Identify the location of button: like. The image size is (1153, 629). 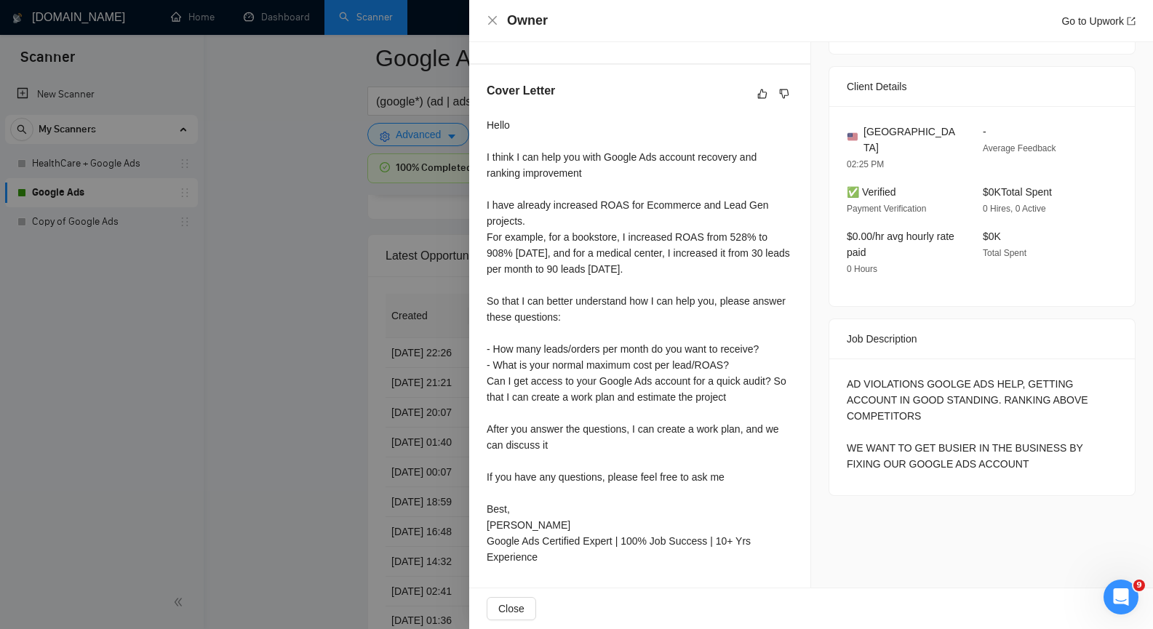
(762, 94).